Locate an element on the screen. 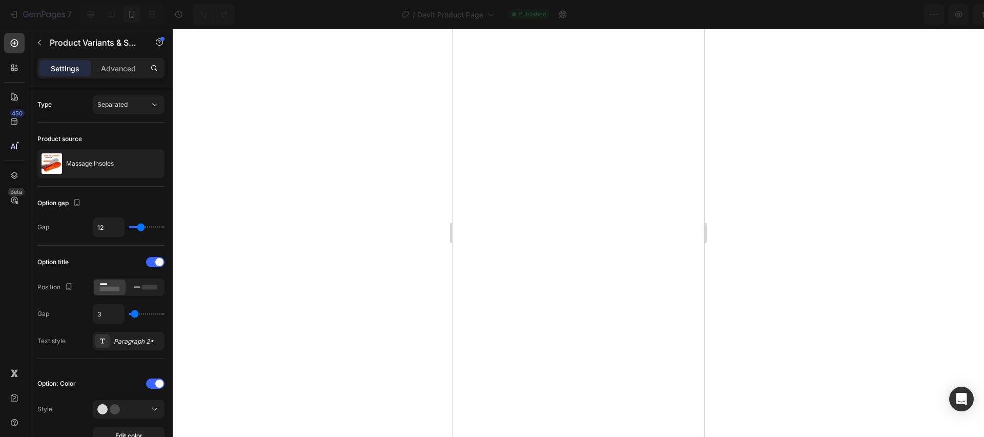 The image size is (984, 437). div: Undo/Redo is located at coordinates (214, 14).